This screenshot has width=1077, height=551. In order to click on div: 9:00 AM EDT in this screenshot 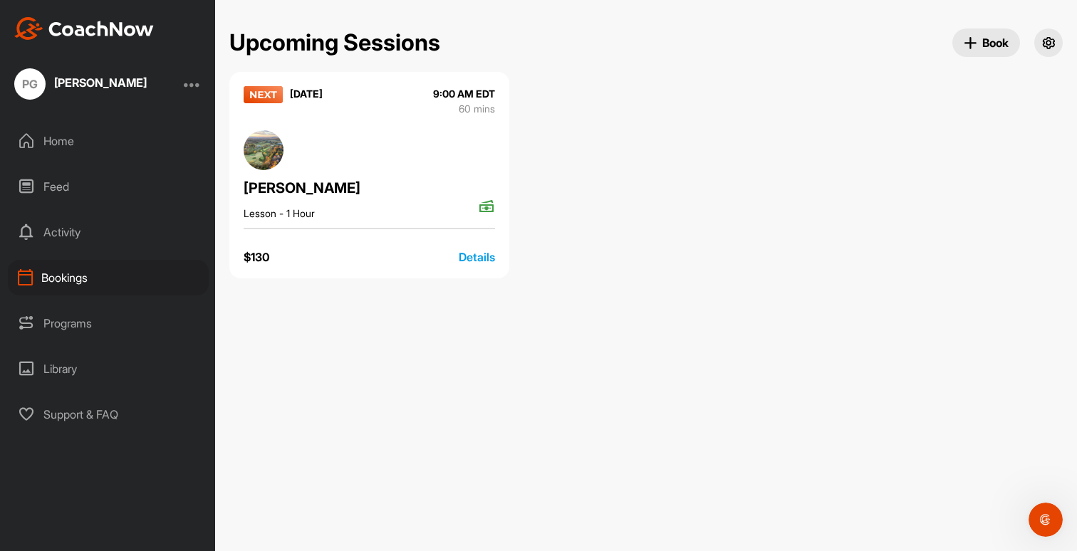, I will do `click(464, 93)`.